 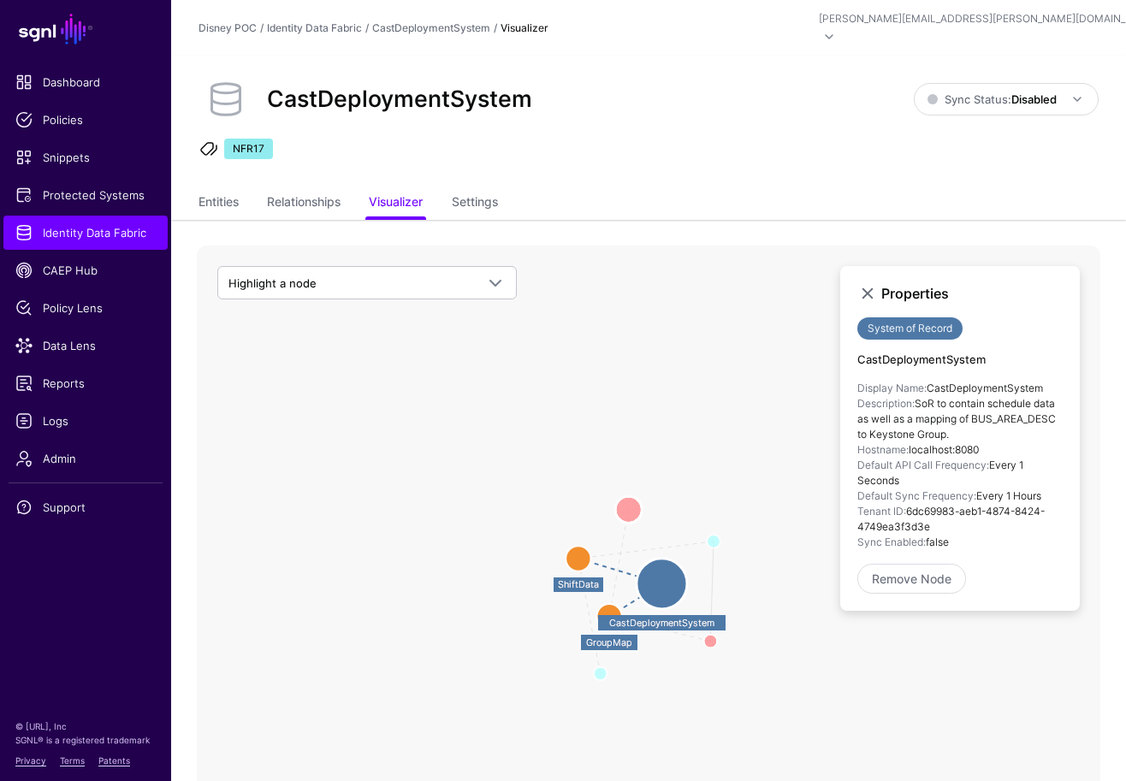 I want to click on span: Snippets, so click(x=86, y=157).